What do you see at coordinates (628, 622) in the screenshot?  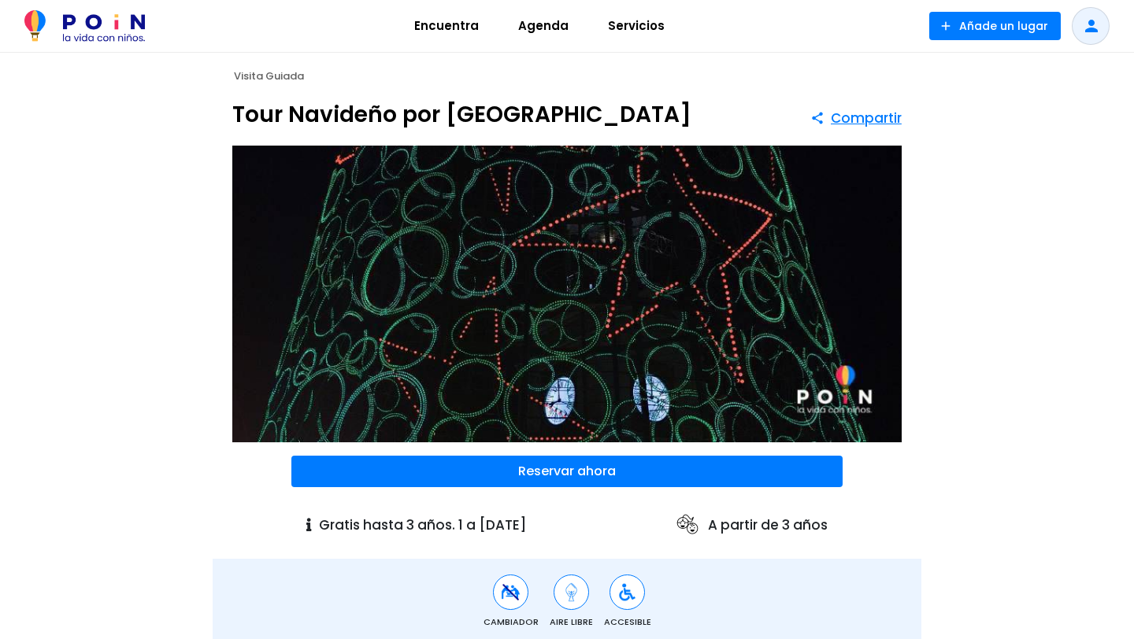 I see `span: Accesible` at bounding box center [628, 622].